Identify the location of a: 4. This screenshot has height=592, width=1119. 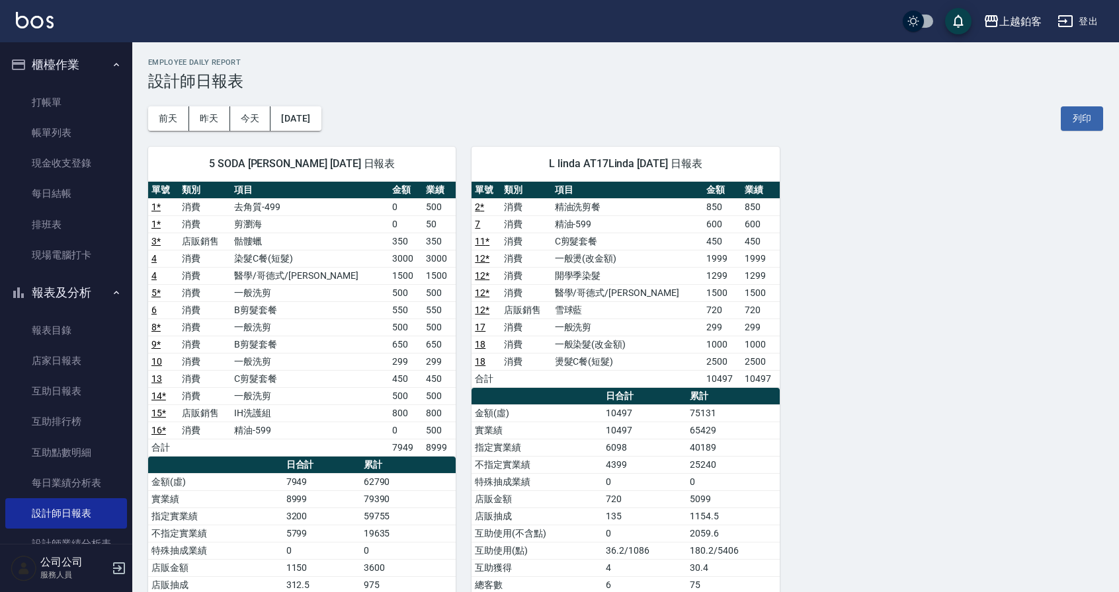
(154, 259).